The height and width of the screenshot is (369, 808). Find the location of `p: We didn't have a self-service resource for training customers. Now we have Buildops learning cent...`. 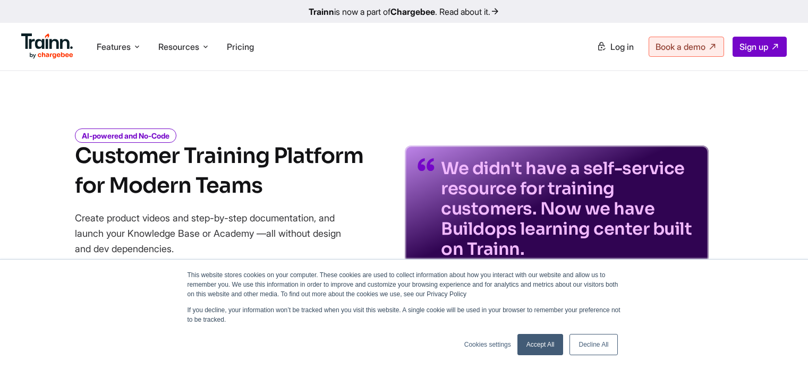

p: We didn't have a self-service resource for training customers. Now we have Buildops learning cent... is located at coordinates (568, 209).